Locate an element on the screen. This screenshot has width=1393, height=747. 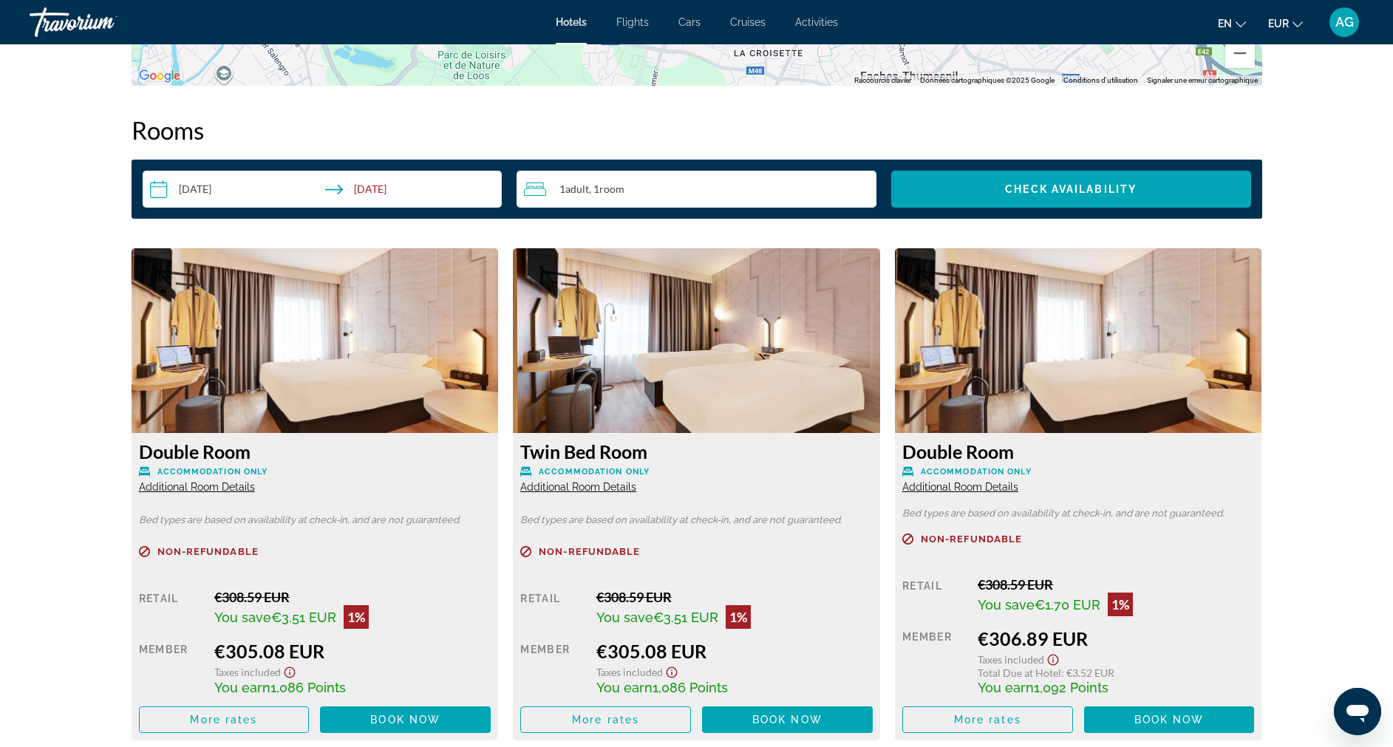
div: Search widget is located at coordinates (697, 189).